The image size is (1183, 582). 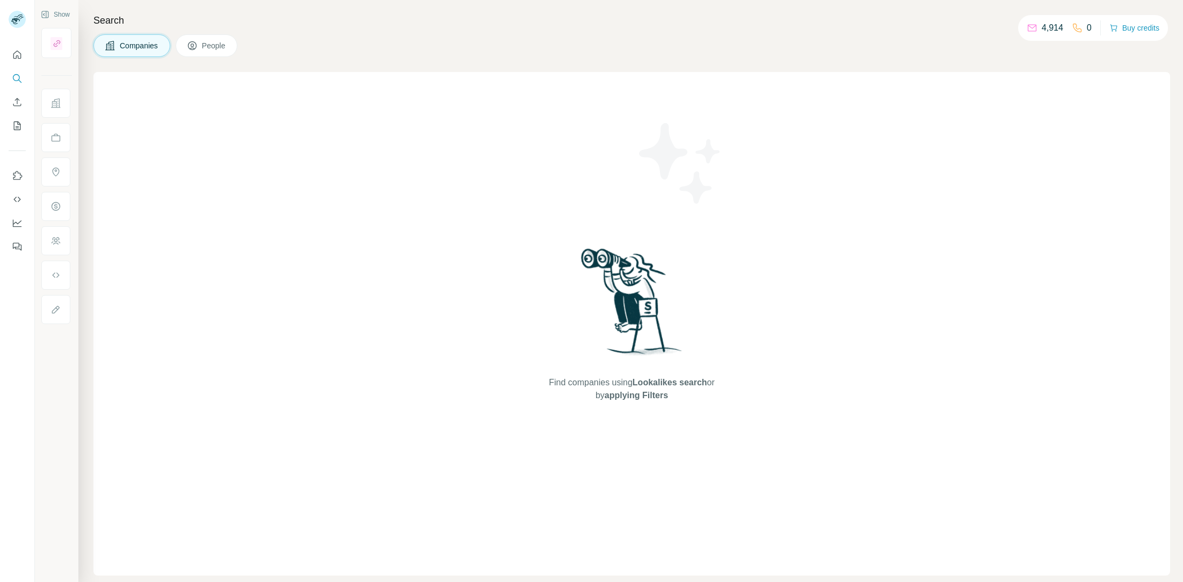 What do you see at coordinates (17, 126) in the screenshot?
I see `button: My lists` at bounding box center [17, 126].